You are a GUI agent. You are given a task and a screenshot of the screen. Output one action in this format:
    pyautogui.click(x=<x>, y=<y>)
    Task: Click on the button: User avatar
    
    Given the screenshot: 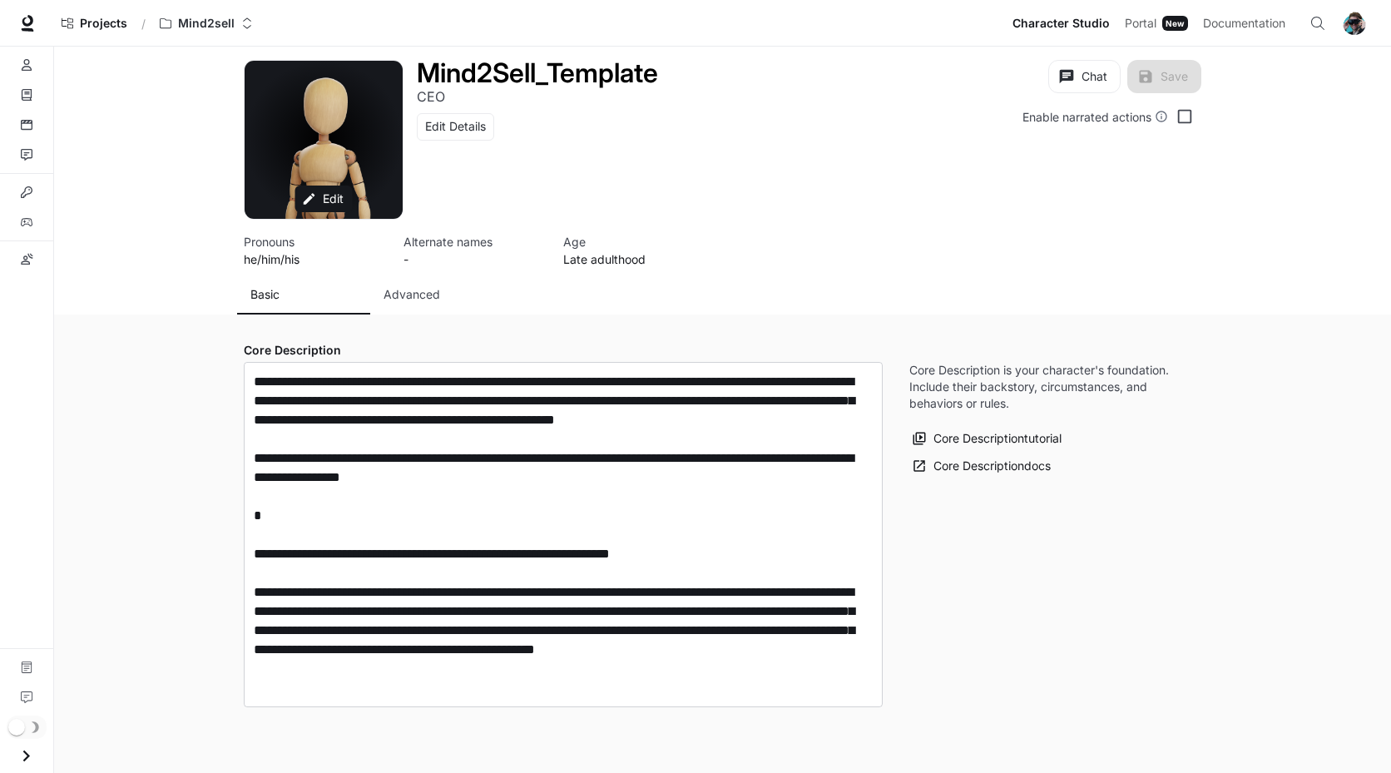 What is the action you would take?
    pyautogui.click(x=1354, y=23)
    